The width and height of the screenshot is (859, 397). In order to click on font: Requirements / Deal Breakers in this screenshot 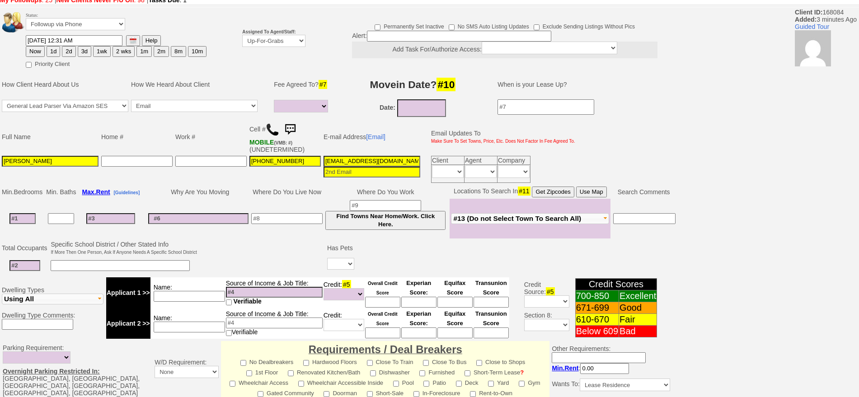, I will do `click(385, 349)`.